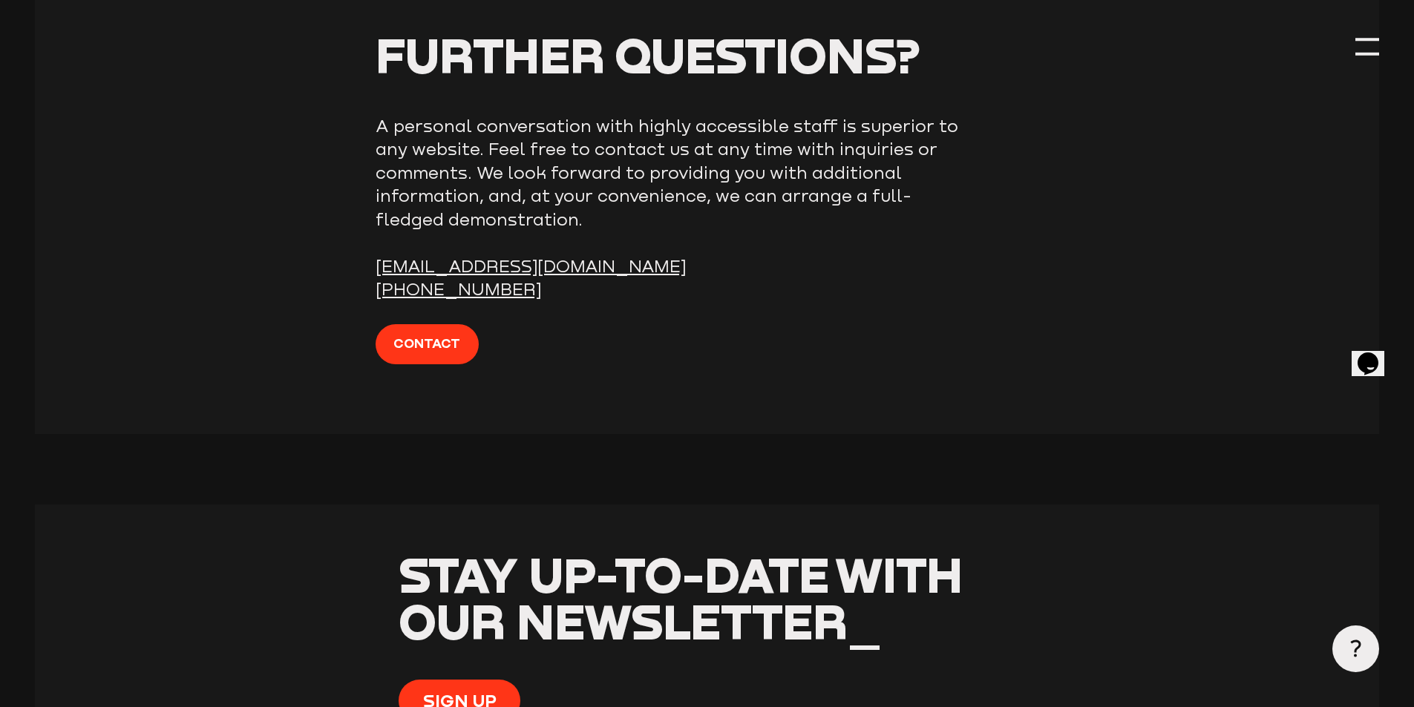 This screenshot has width=1414, height=707. Describe the element at coordinates (767, 55) in the screenshot. I see `span: Questions?` at that location.